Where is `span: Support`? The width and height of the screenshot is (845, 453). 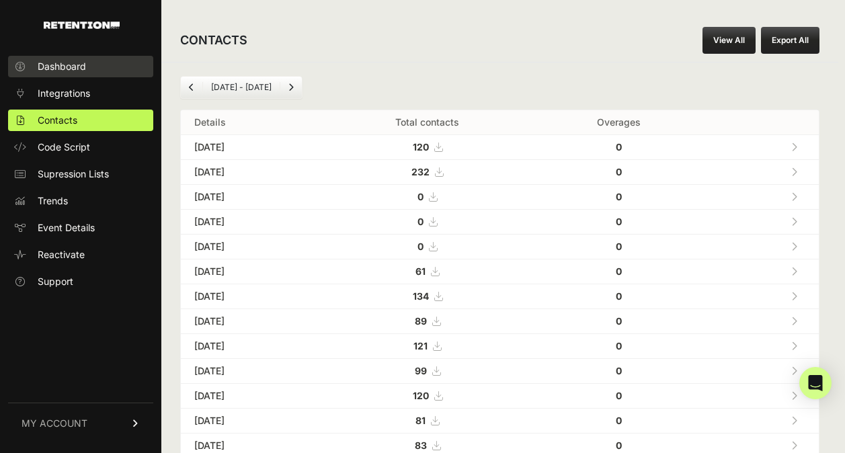 span: Support is located at coordinates (55, 282).